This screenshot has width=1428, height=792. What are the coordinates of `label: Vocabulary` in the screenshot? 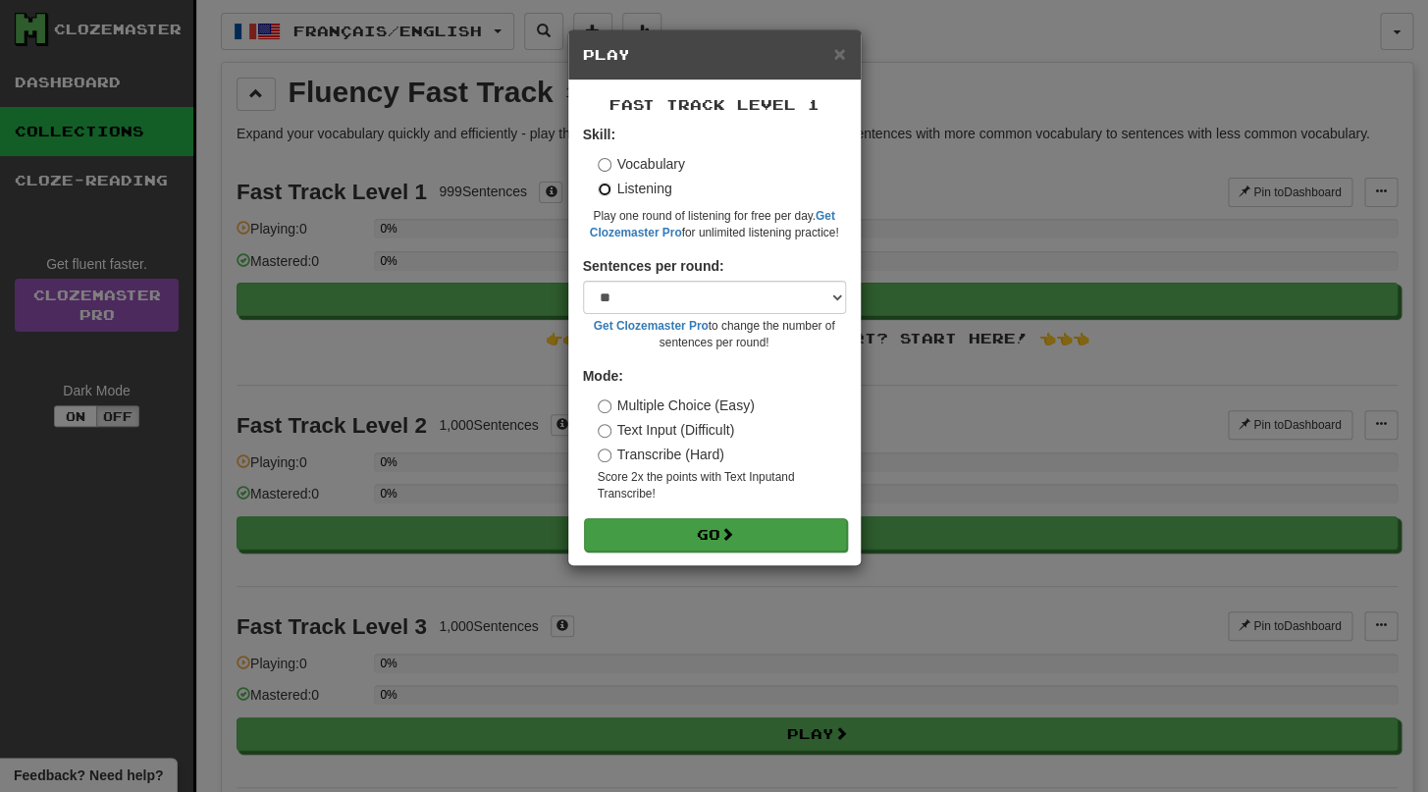 It's located at (641, 164).